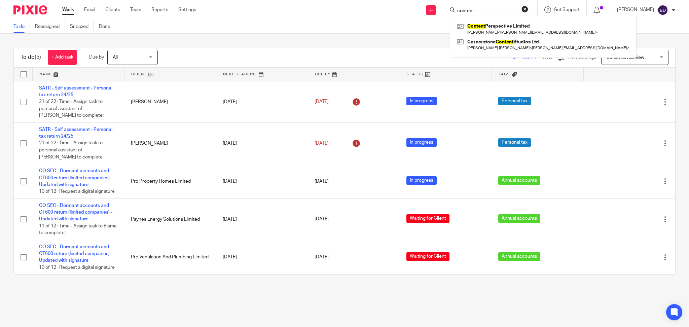 The height and width of the screenshot is (327, 689). Describe the element at coordinates (170, 219) in the screenshot. I see `td: Paynes Energy Solutions Limited` at that location.